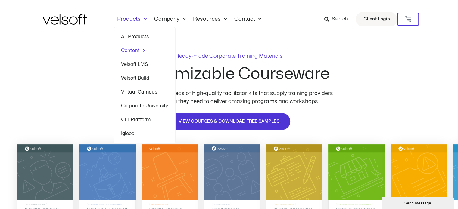  I want to click on span: Search, so click(339, 19).